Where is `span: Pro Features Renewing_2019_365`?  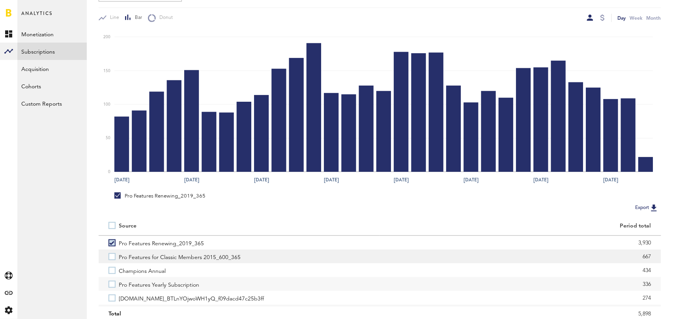 span: Pro Features Renewing_2019_365 is located at coordinates (161, 242).